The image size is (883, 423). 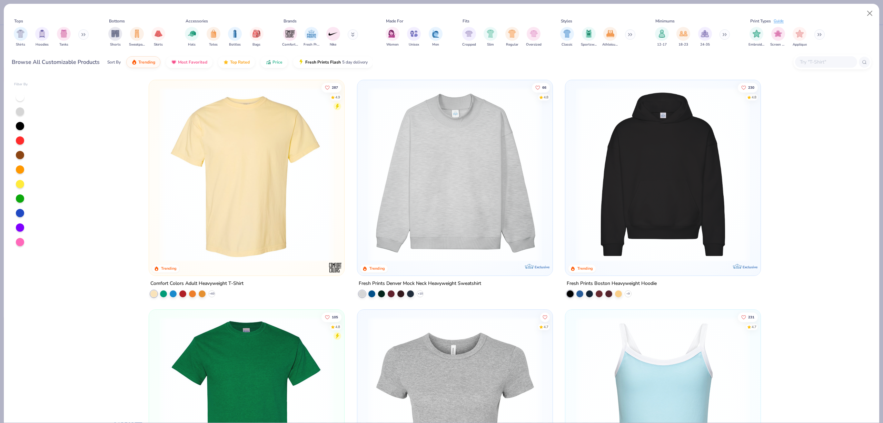 I want to click on span: Skirts, so click(x=158, y=45).